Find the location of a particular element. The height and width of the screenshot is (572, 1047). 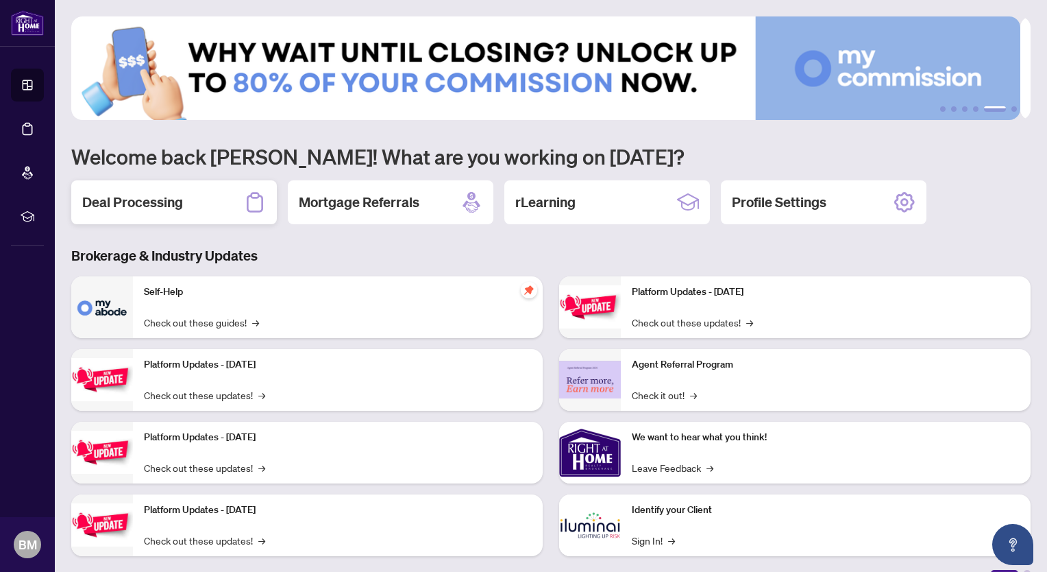

p: Agent Referral Program is located at coordinates (826, 365).